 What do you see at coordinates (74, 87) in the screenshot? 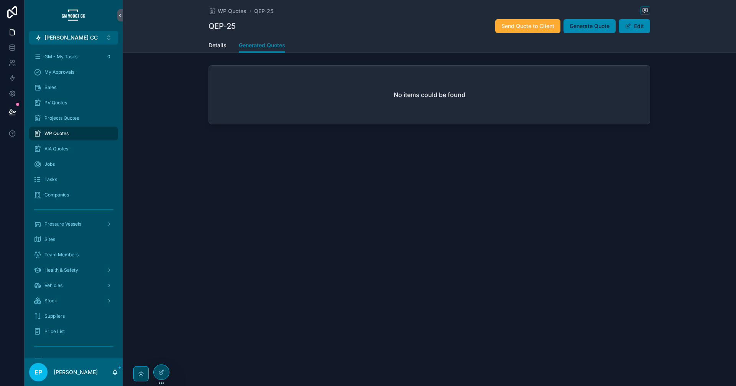
I see `a: Sales` at bounding box center [74, 87].